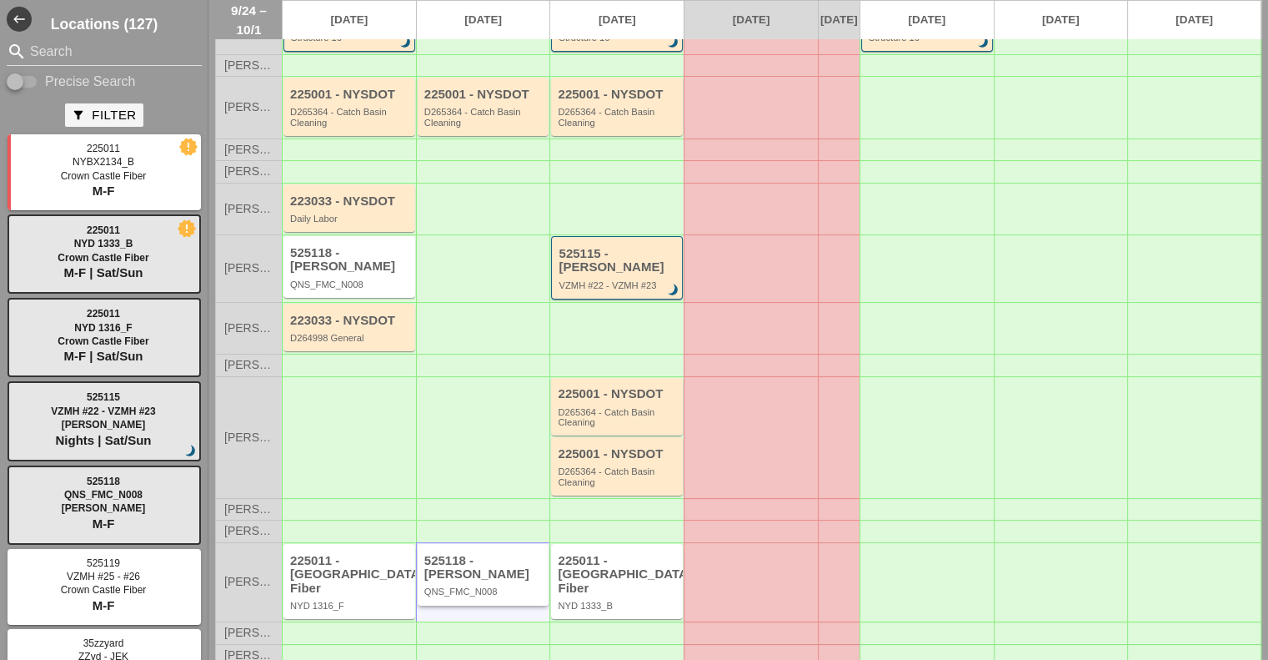 The width and height of the screenshot is (1268, 660). Describe the element at coordinates (350, 605) in the screenshot. I see `div: NYD 1316_F` at that location.